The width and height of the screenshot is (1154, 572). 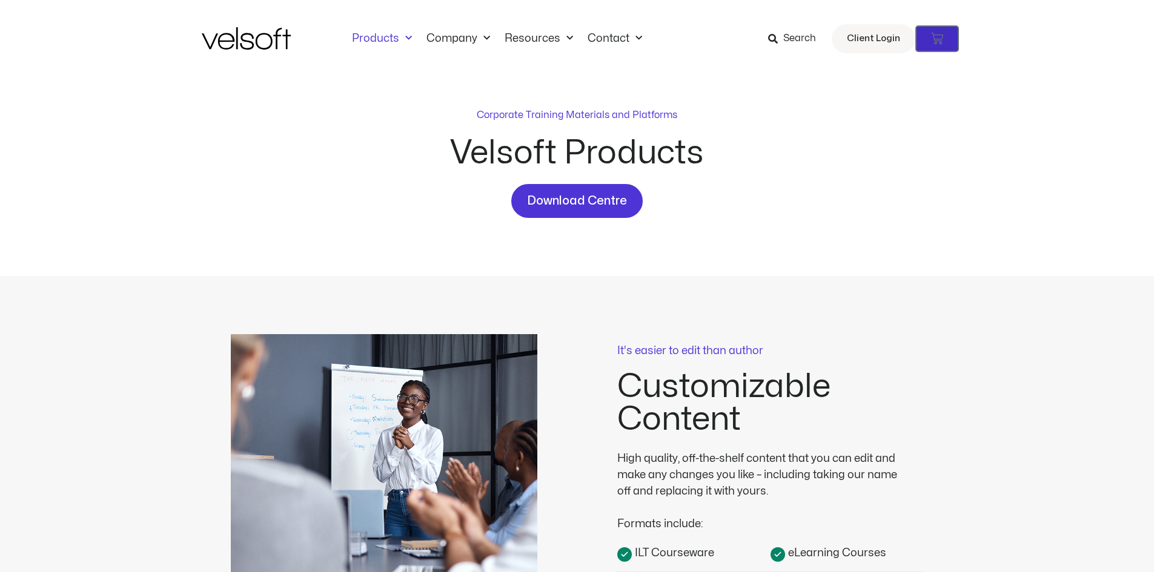 What do you see at coordinates (246, 38) in the screenshot?
I see `img: Velsoft Training Materials` at bounding box center [246, 38].